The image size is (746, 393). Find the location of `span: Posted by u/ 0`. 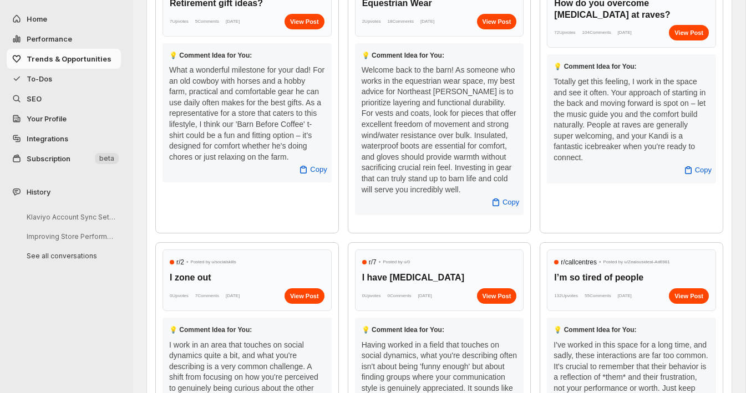

span: Posted by u/ 0 is located at coordinates (396, 262).